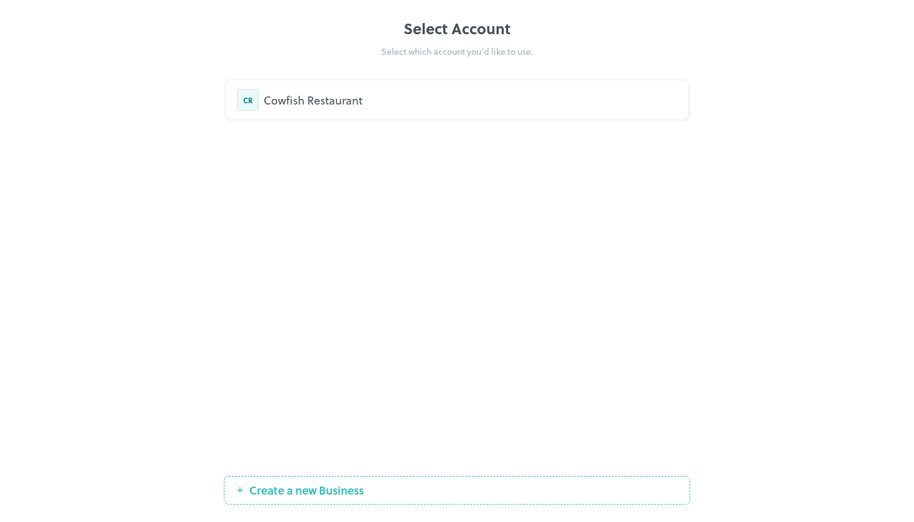 This screenshot has height=522, width=914. What do you see at coordinates (470, 100) in the screenshot?
I see `div: Cowfish Restaurant` at bounding box center [470, 100].